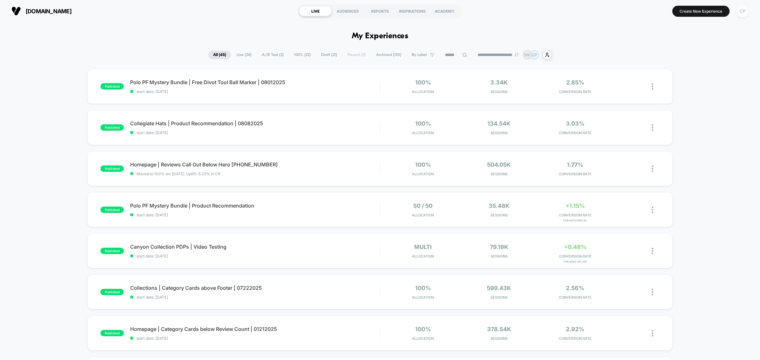 The height and width of the screenshot is (360, 760). Describe the element at coordinates (517, 55) in the screenshot. I see `img: end` at that location.